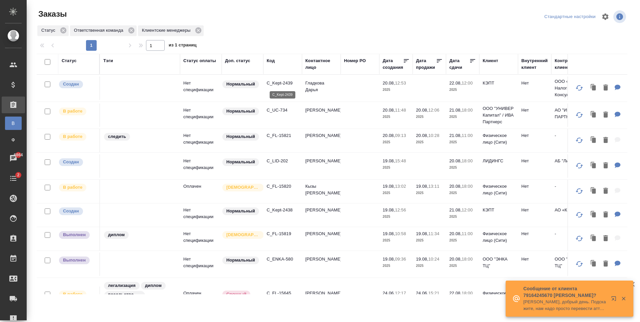  Describe the element at coordinates (535, 64) in the screenshot. I see `div: Внутренний клиент` at that location.